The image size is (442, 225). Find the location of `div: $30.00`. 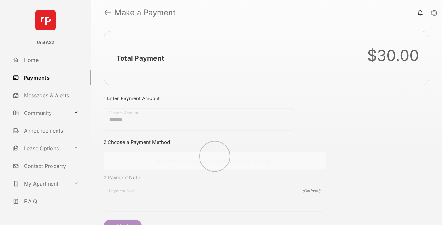

div: $30.00 is located at coordinates (393, 56).